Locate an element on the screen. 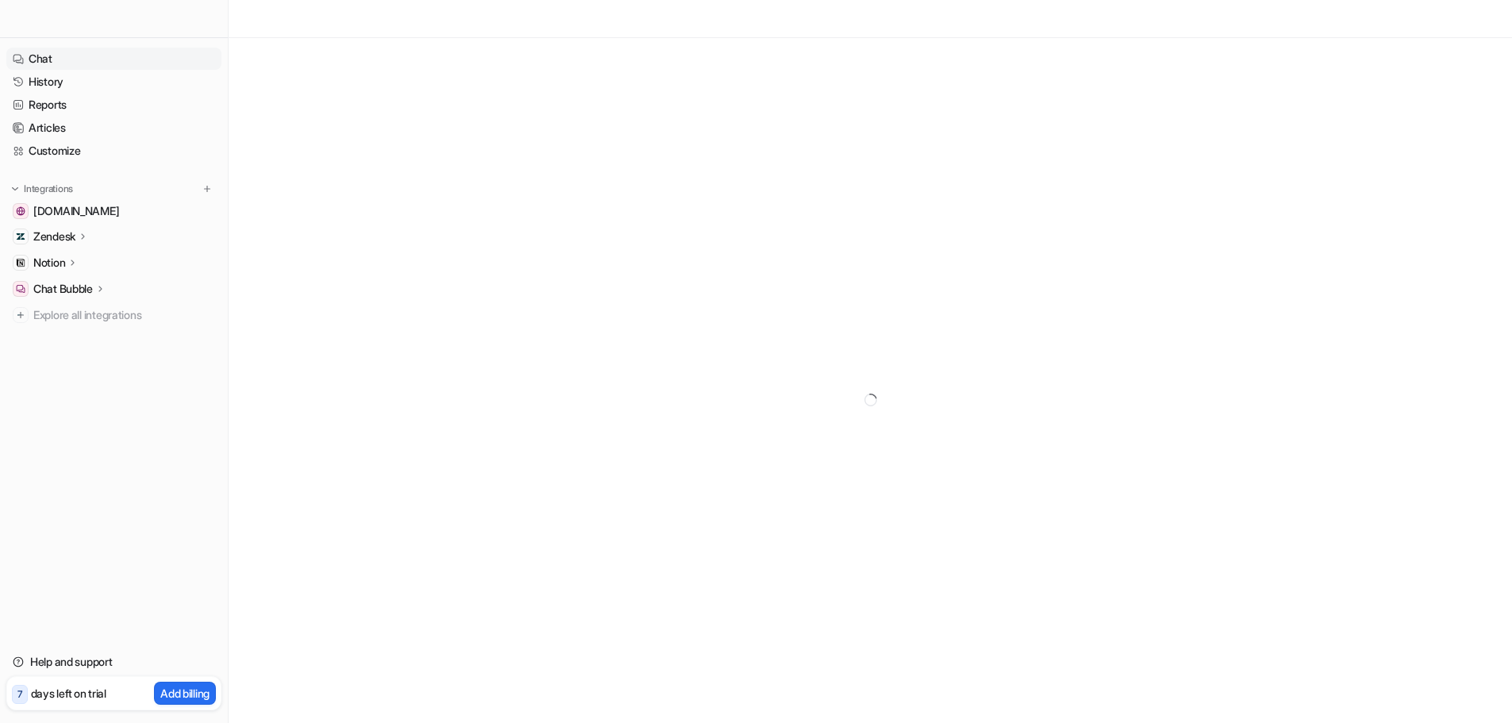 This screenshot has width=1512, height=723. p: Integrations is located at coordinates (48, 189).